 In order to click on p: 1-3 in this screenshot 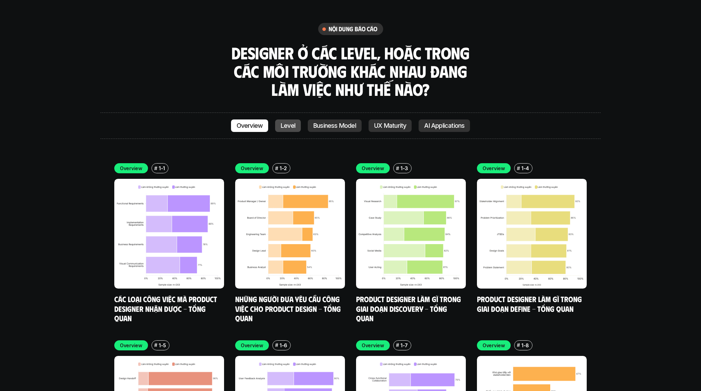, I will do `click(405, 168)`.